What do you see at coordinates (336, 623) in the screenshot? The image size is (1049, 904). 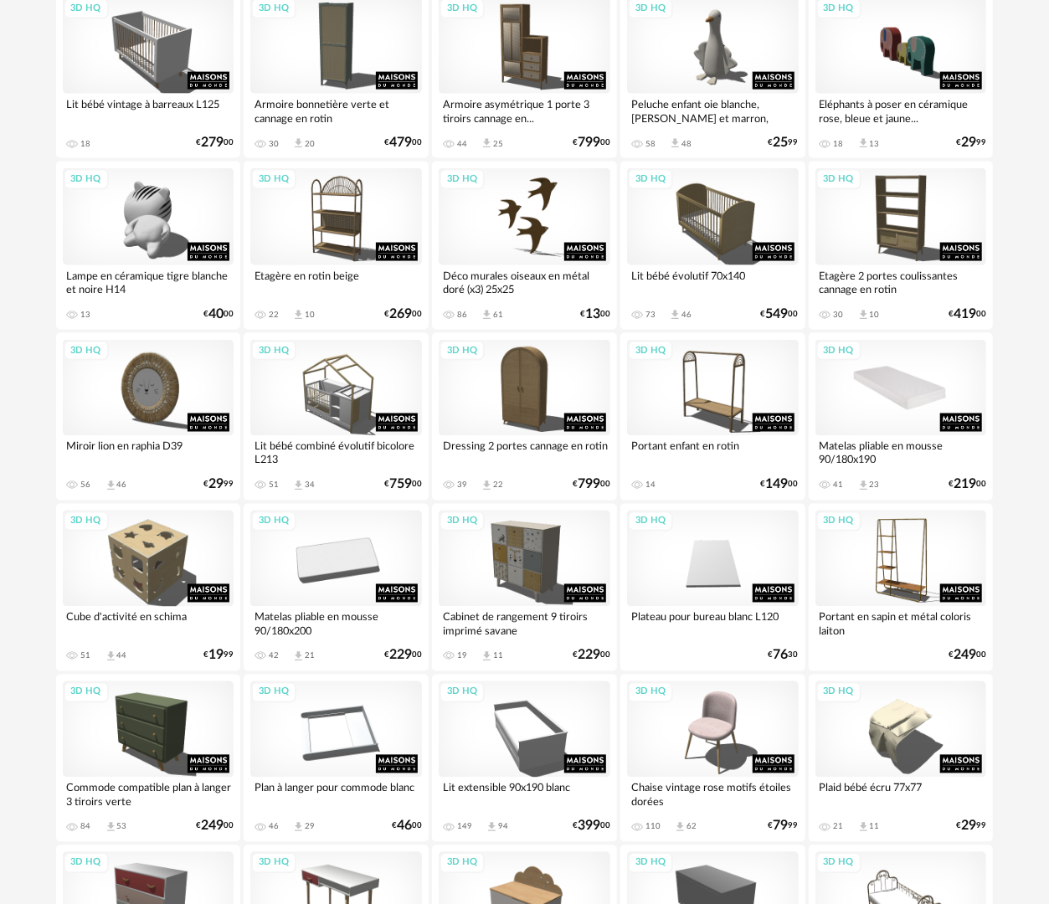 I see `div: Matelas pliable en mousse 90/180x200` at bounding box center [336, 623].